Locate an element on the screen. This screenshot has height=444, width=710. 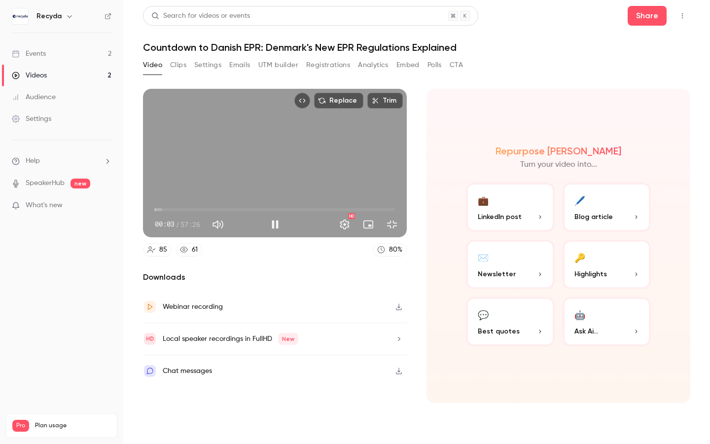
div: 61 is located at coordinates (195, 249).